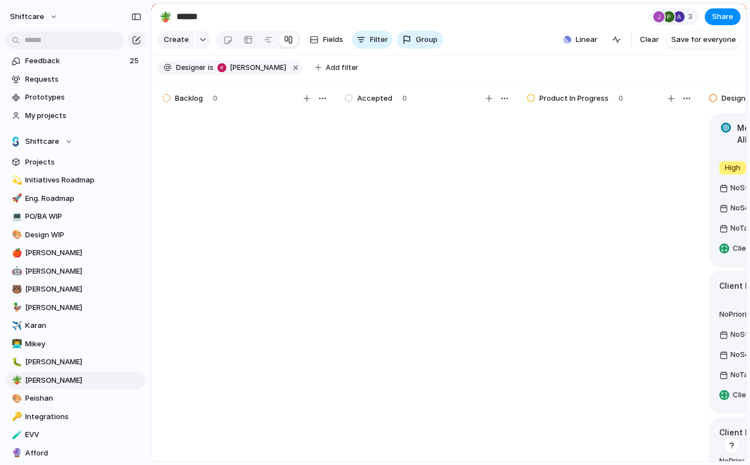 This screenshot has height=465, width=750. Describe the element at coordinates (427, 40) in the screenshot. I see `span: Group` at that location.